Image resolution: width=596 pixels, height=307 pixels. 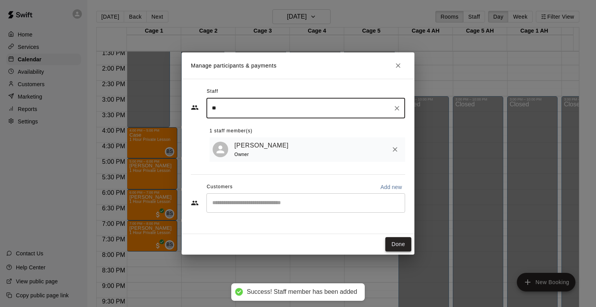 What do you see at coordinates (212, 92) in the screenshot?
I see `span: Staff` at bounding box center [212, 92].